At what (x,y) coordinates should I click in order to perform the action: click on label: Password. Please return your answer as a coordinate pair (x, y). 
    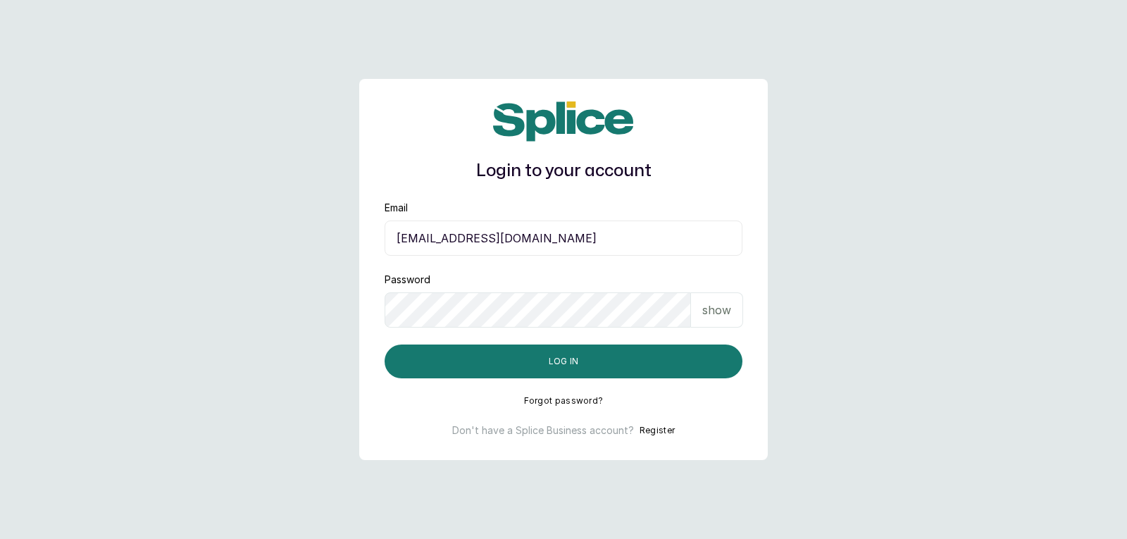
    Looking at the image, I should click on (407, 280).